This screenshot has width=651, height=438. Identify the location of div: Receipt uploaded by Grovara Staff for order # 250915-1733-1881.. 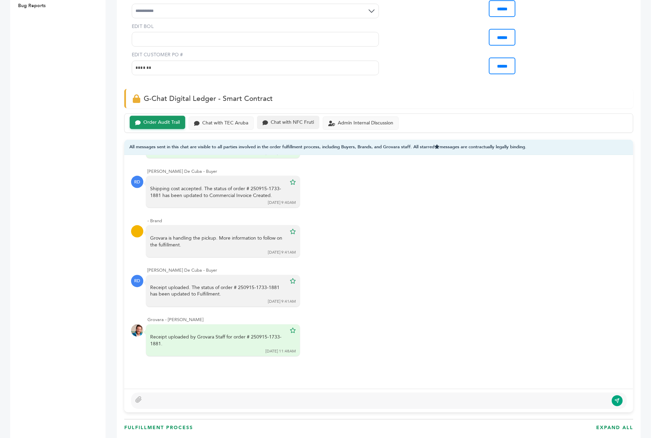
(218, 340).